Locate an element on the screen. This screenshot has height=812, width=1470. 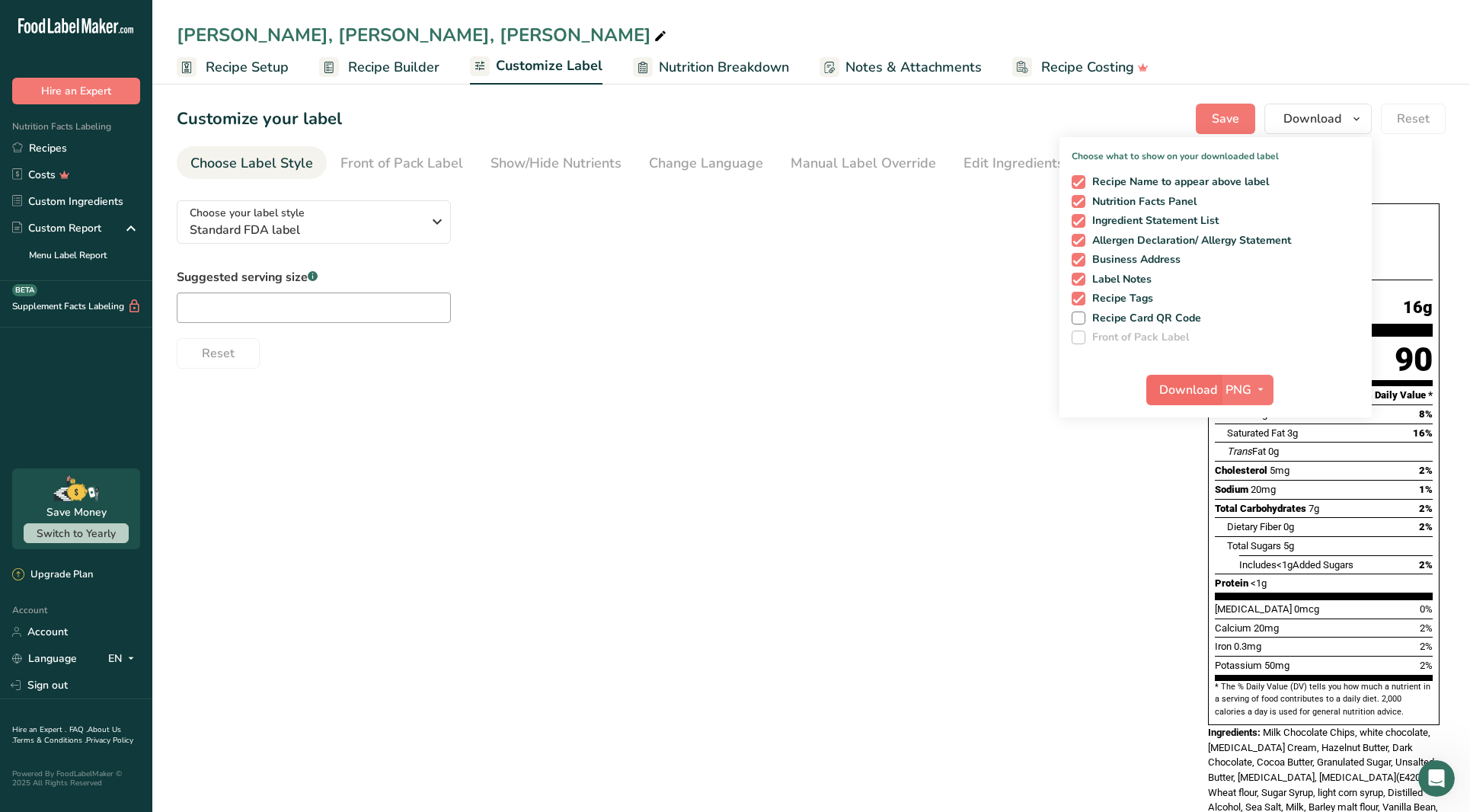
a: Notes & Attachments is located at coordinates (901, 67).